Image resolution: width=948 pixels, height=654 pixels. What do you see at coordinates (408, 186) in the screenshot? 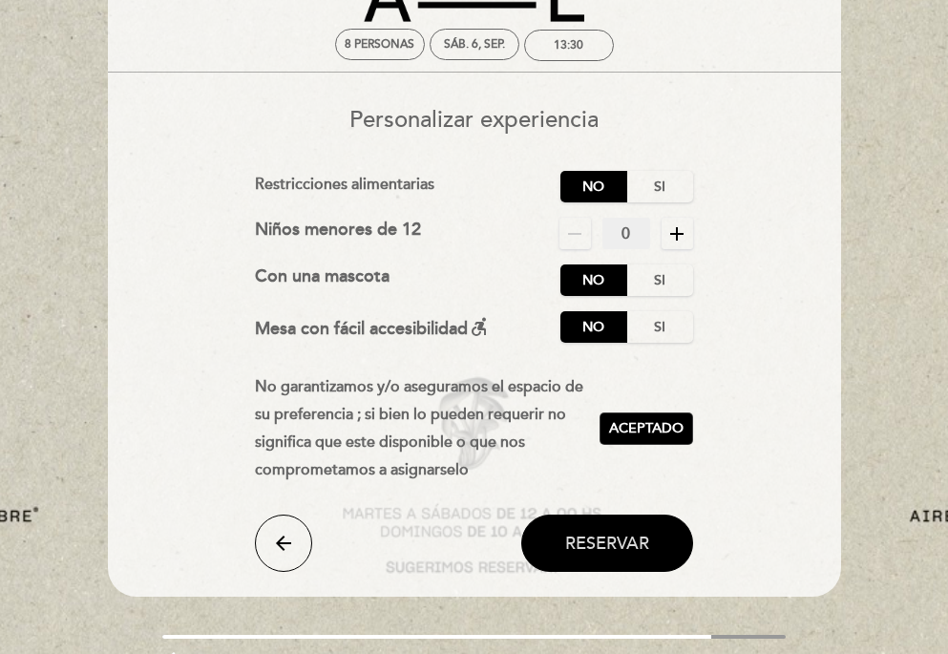
I see `div: Restricciones alimentarias` at bounding box center [408, 186].